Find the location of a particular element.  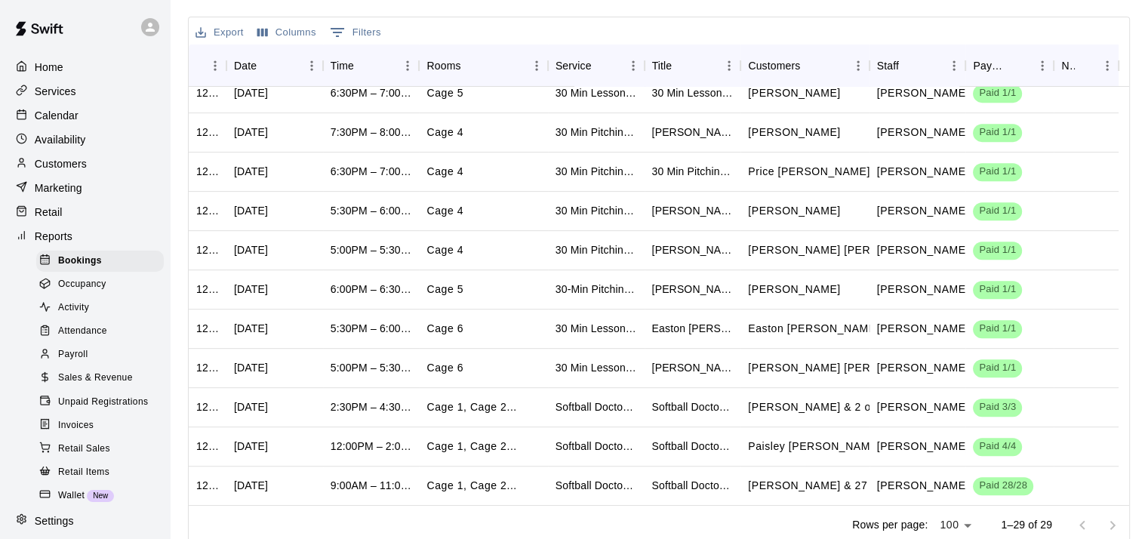

p: Rows per page: is located at coordinates (890, 525).